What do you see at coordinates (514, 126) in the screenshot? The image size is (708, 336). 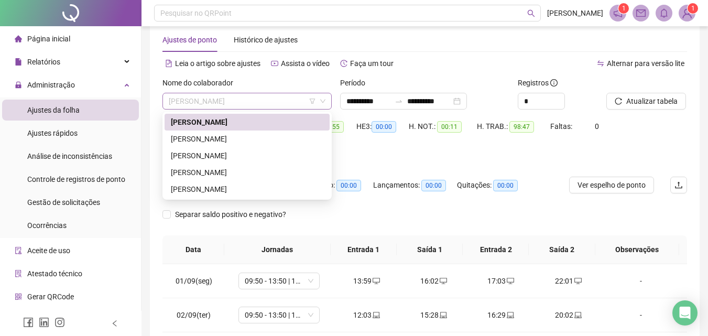 I see `div: H. TRAB.:` at bounding box center [514, 126].